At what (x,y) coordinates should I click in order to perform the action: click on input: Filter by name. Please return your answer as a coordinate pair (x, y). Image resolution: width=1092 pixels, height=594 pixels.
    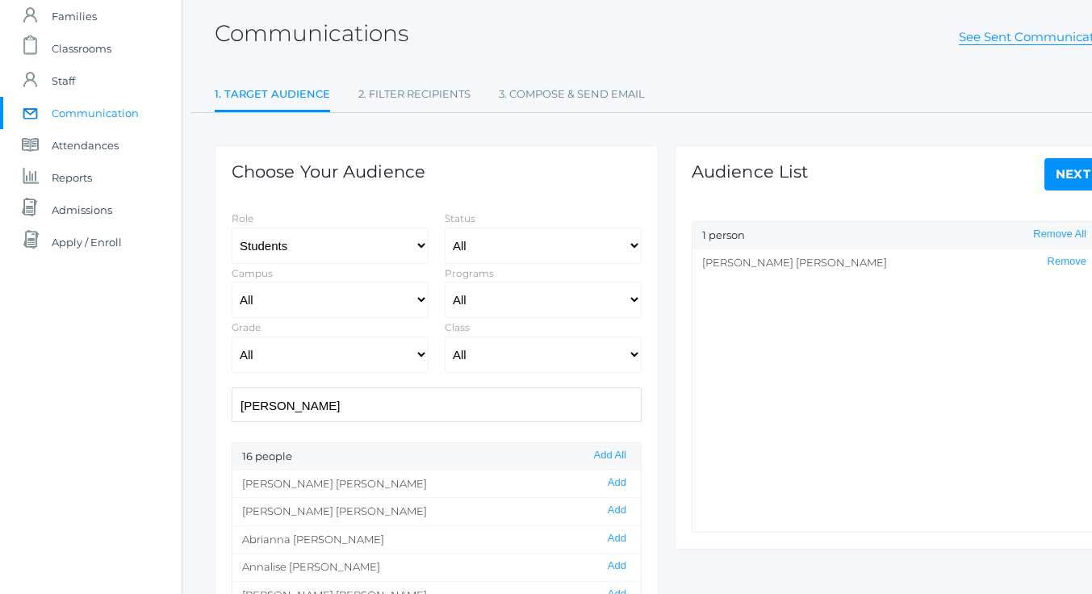
    Looking at the image, I should click on (437, 404).